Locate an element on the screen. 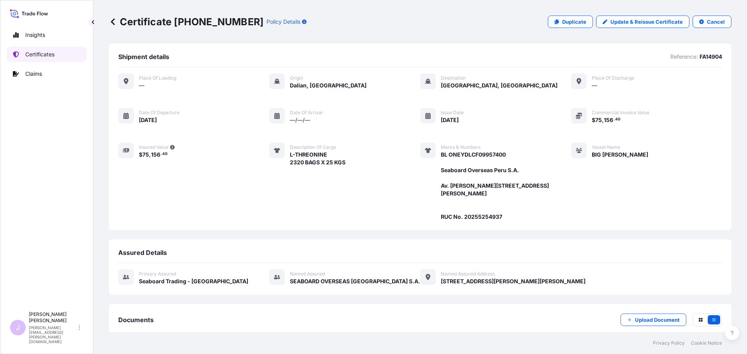 This screenshot has width=747, height=354. span: Place of Loading is located at coordinates (158, 78).